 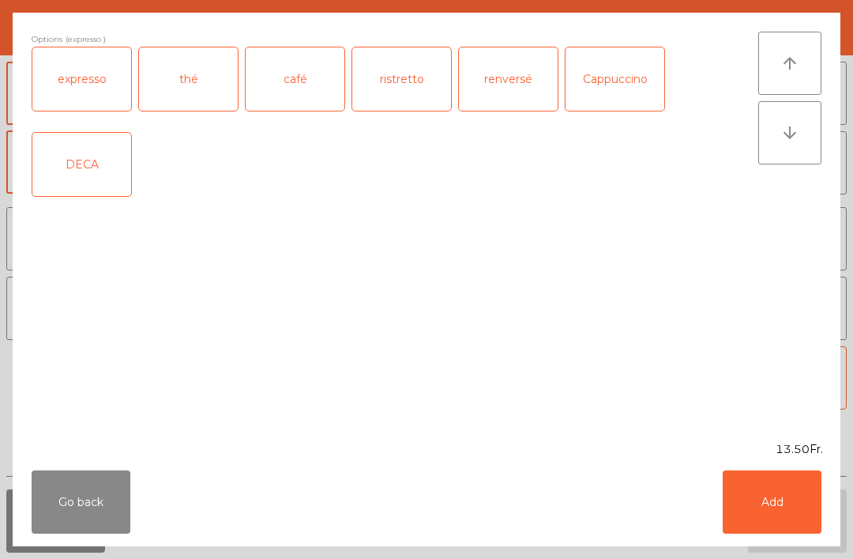 I want to click on div: ristretto, so click(x=401, y=79).